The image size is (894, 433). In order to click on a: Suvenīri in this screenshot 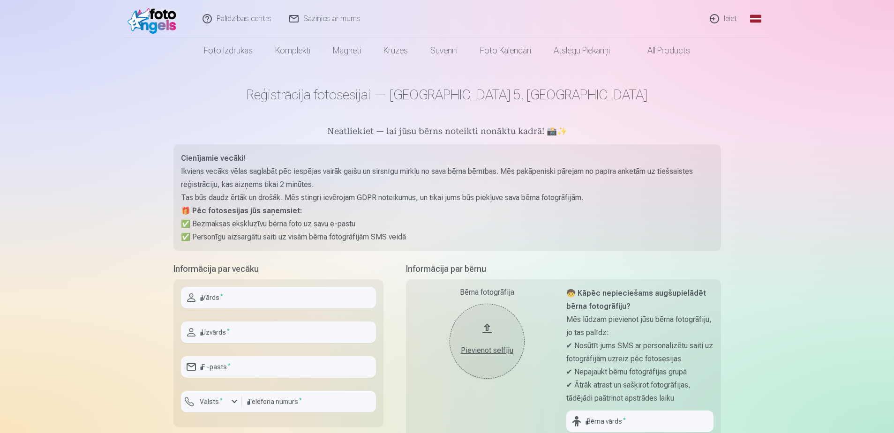, I will do `click(444, 51)`.